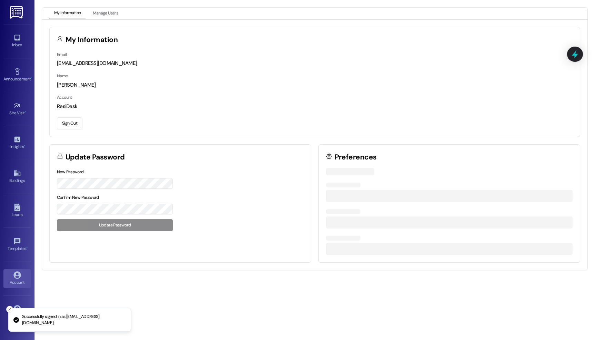 Image resolution: width=595 pixels, height=340 pixels. I want to click on button: Close toast, so click(10, 309).